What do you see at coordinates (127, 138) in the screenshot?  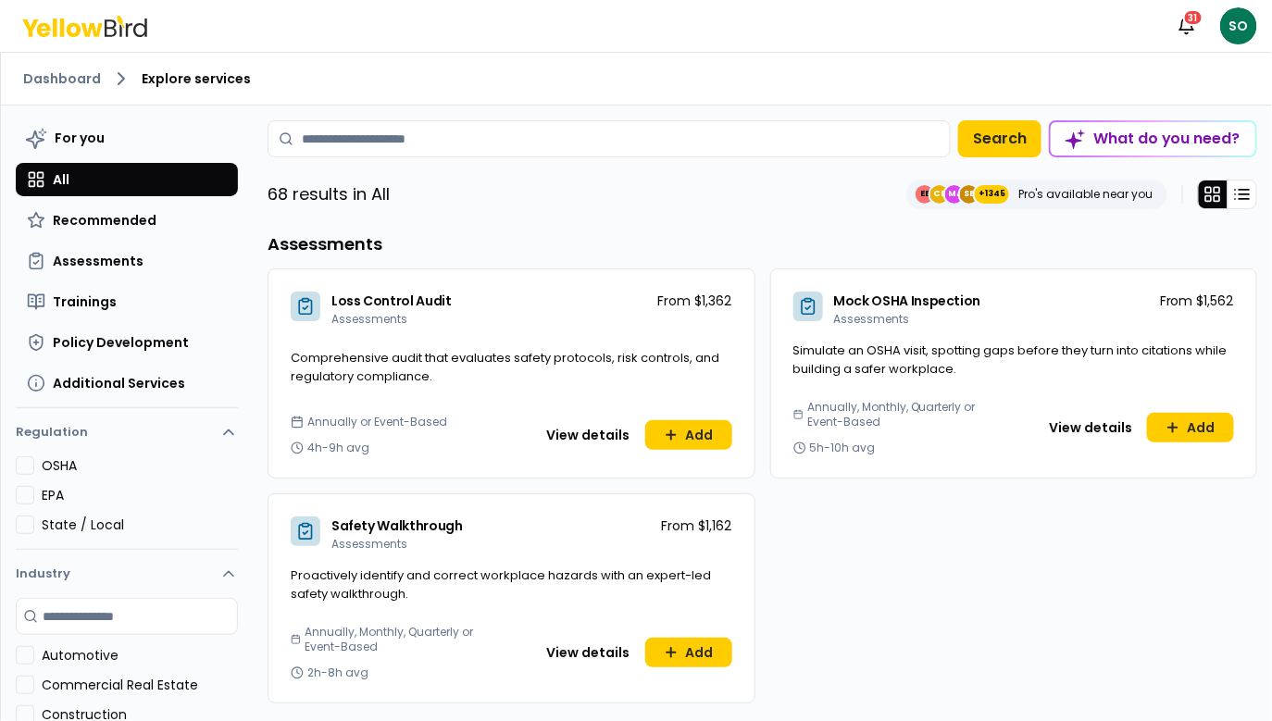 I see `button: For you` at bounding box center [127, 138].